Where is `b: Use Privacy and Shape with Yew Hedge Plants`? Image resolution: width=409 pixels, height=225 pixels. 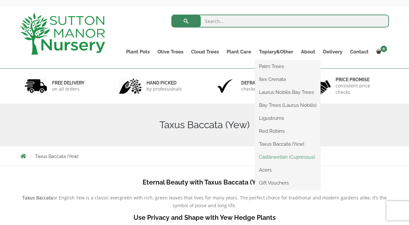 b: Use Privacy and Shape with Yew Hedge Plants is located at coordinates (205, 217).